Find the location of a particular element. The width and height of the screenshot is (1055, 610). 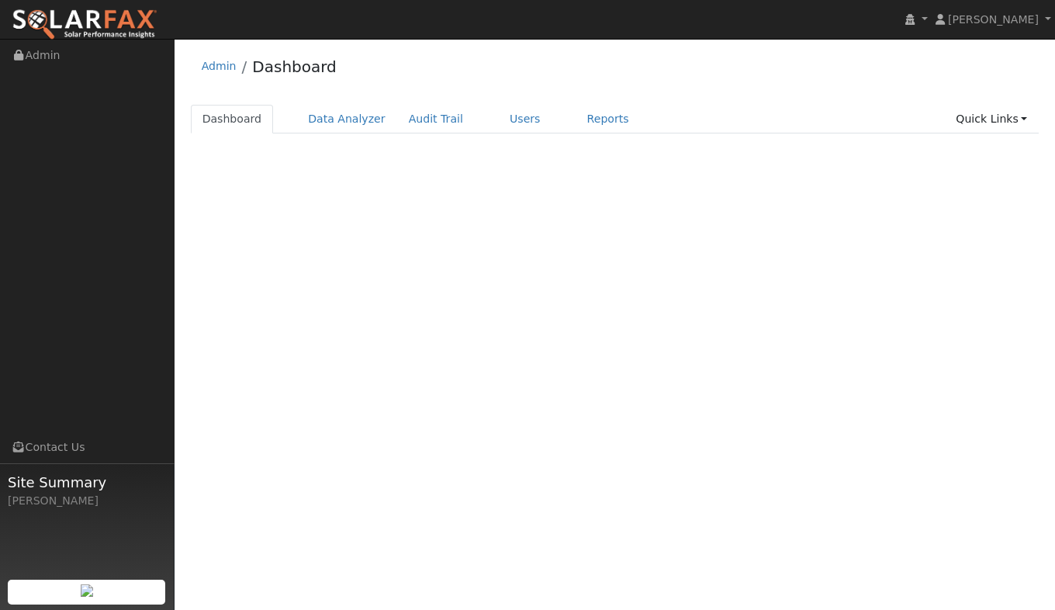

a: Reports is located at coordinates (608, 119).